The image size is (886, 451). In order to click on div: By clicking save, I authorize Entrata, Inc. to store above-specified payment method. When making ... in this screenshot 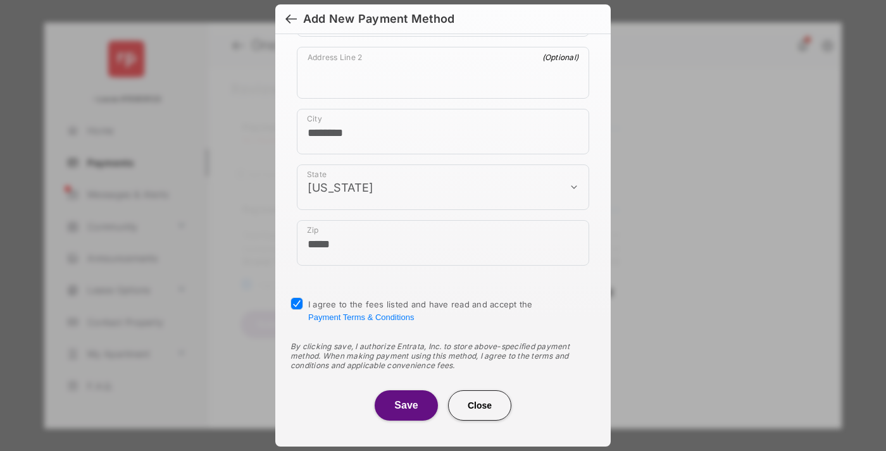, I will do `click(443, 356)`.